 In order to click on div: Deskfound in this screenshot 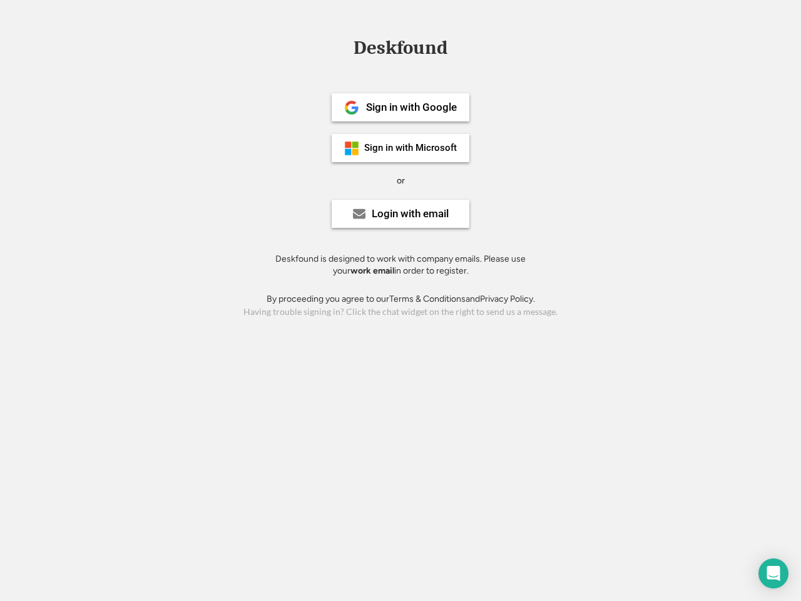, I will do `click(401, 48)`.